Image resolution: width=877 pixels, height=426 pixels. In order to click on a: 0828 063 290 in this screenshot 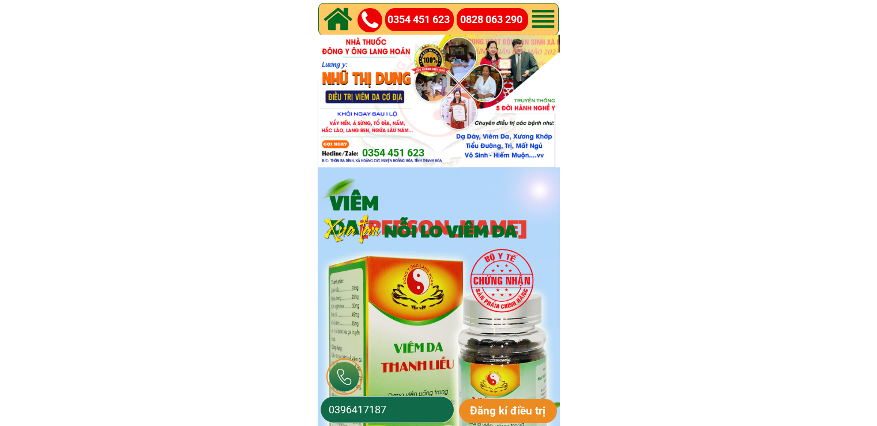, I will do `click(494, 20)`.